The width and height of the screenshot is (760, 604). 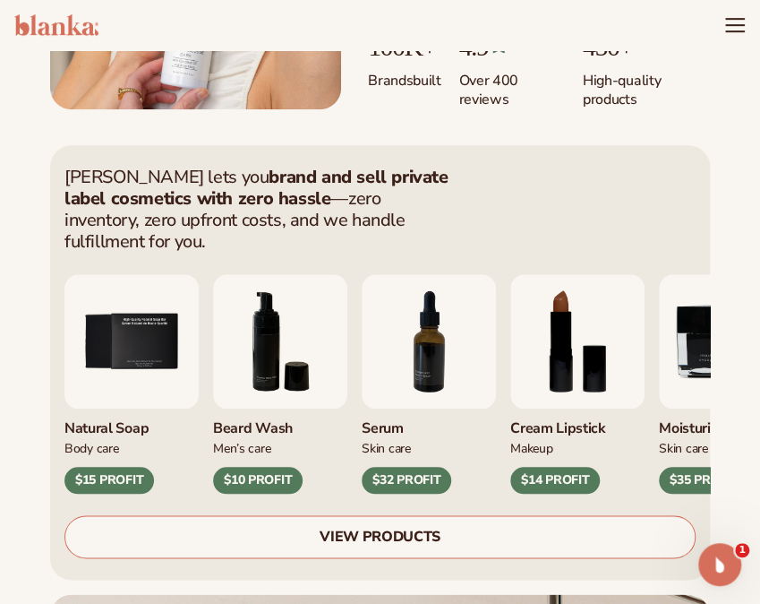 What do you see at coordinates (742, 550) in the screenshot?
I see `span: 1` at bounding box center [742, 550].